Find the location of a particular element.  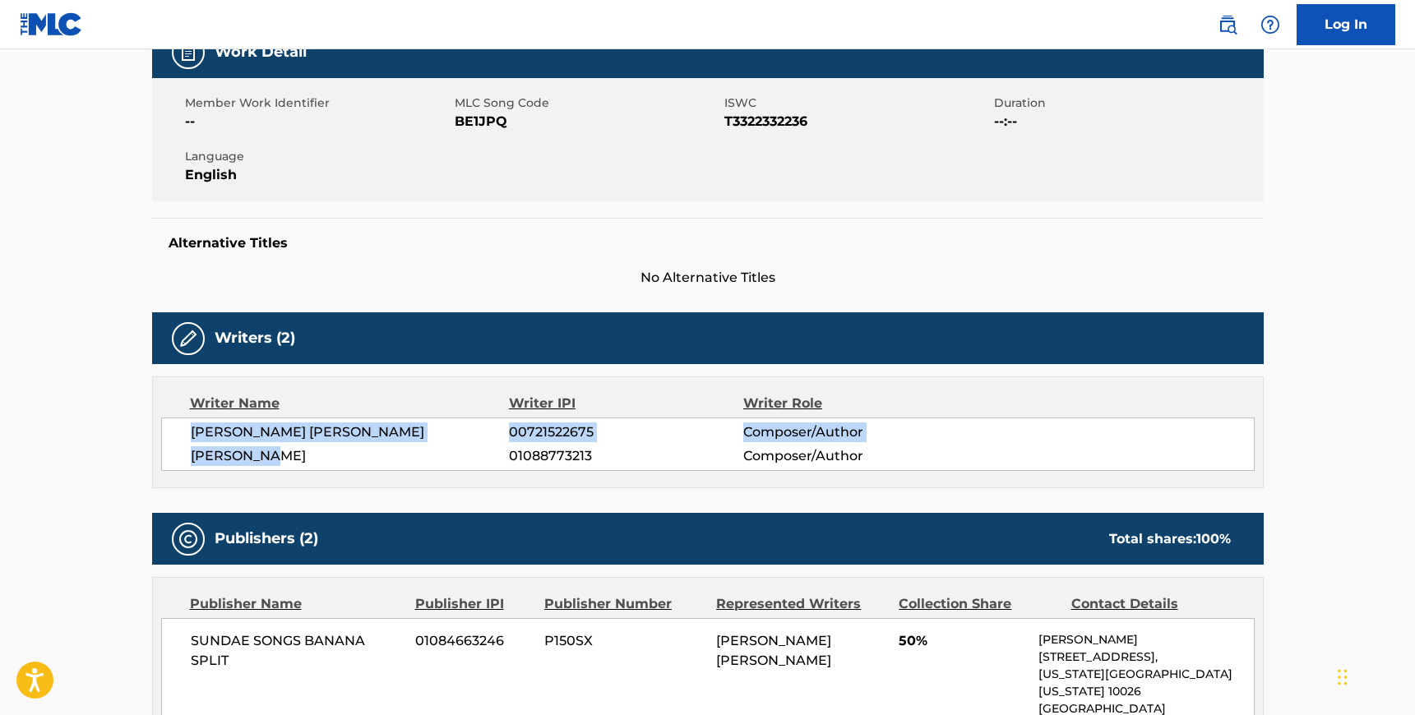

span: Member Work Identifier is located at coordinates (317, 103).